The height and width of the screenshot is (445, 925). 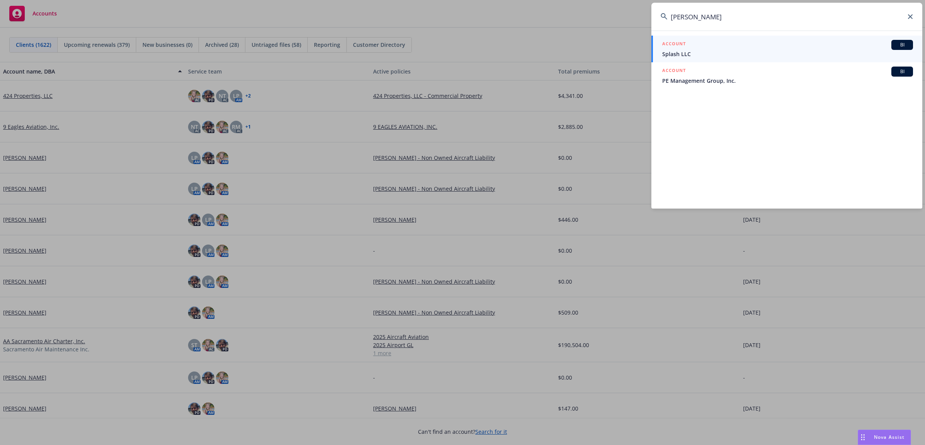 I want to click on span: PE Management Group, Inc., so click(x=788, y=81).